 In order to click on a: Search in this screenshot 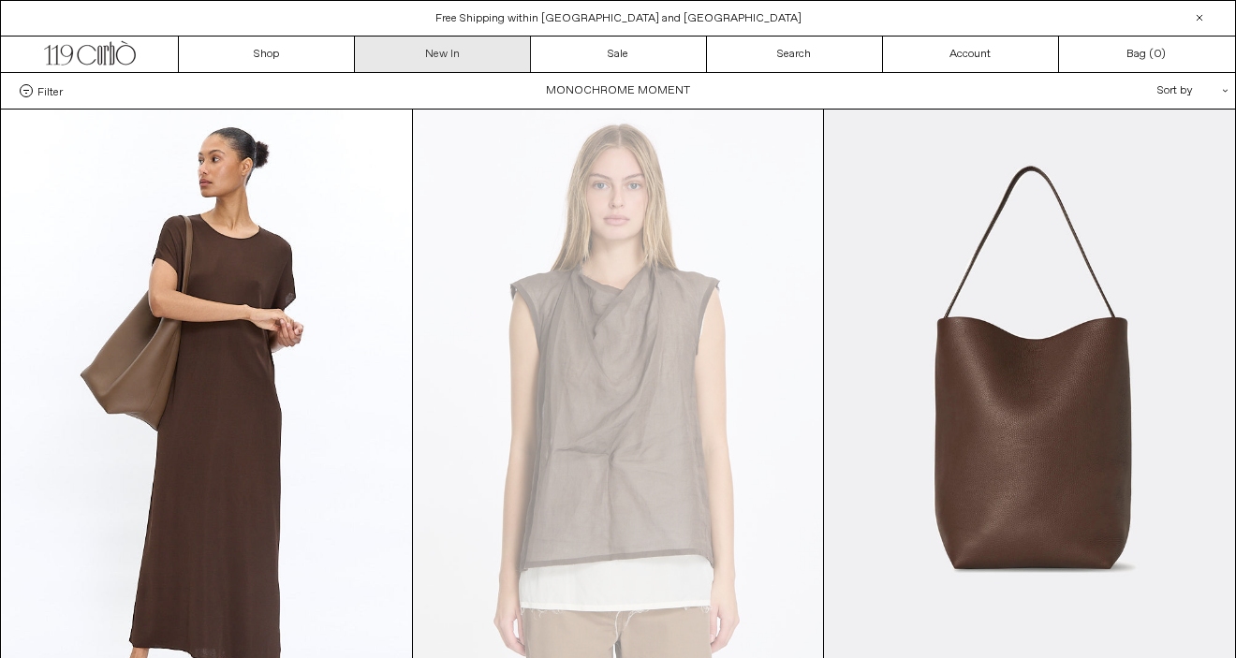, I will do `click(795, 54)`.